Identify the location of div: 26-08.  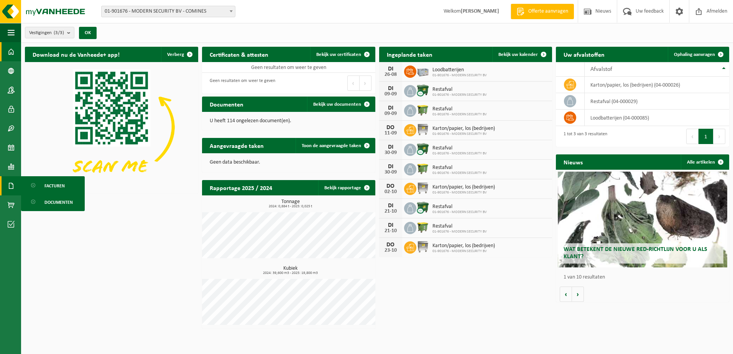
(391, 75).